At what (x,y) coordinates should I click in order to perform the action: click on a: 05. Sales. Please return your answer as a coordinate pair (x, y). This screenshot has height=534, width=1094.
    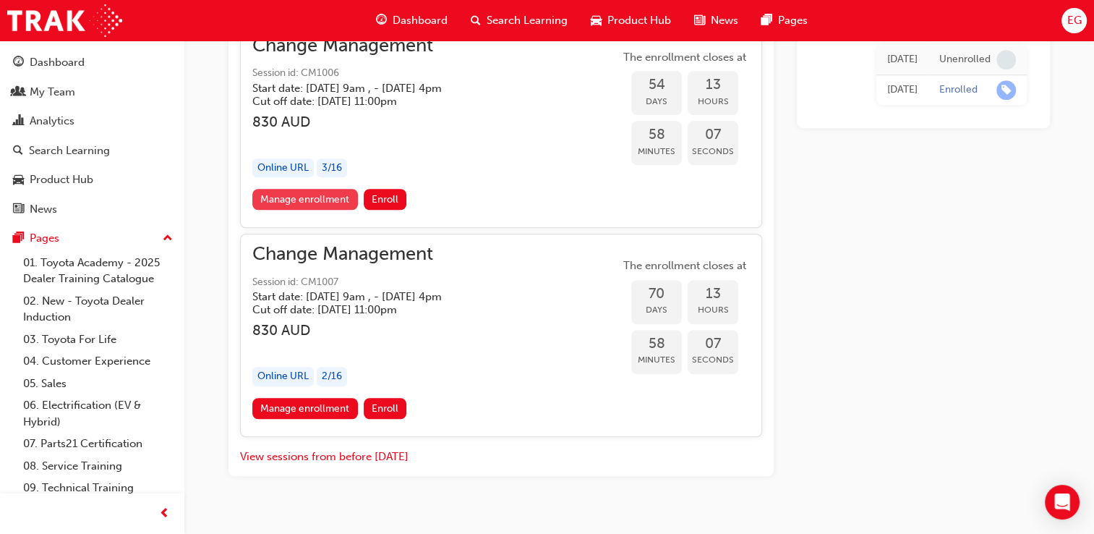
    Looking at the image, I should click on (98, 383).